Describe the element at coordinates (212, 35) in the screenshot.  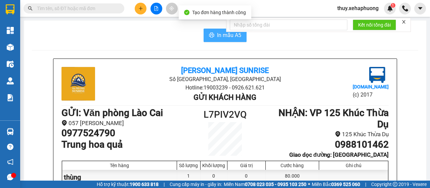
I see `span: printer` at that location.